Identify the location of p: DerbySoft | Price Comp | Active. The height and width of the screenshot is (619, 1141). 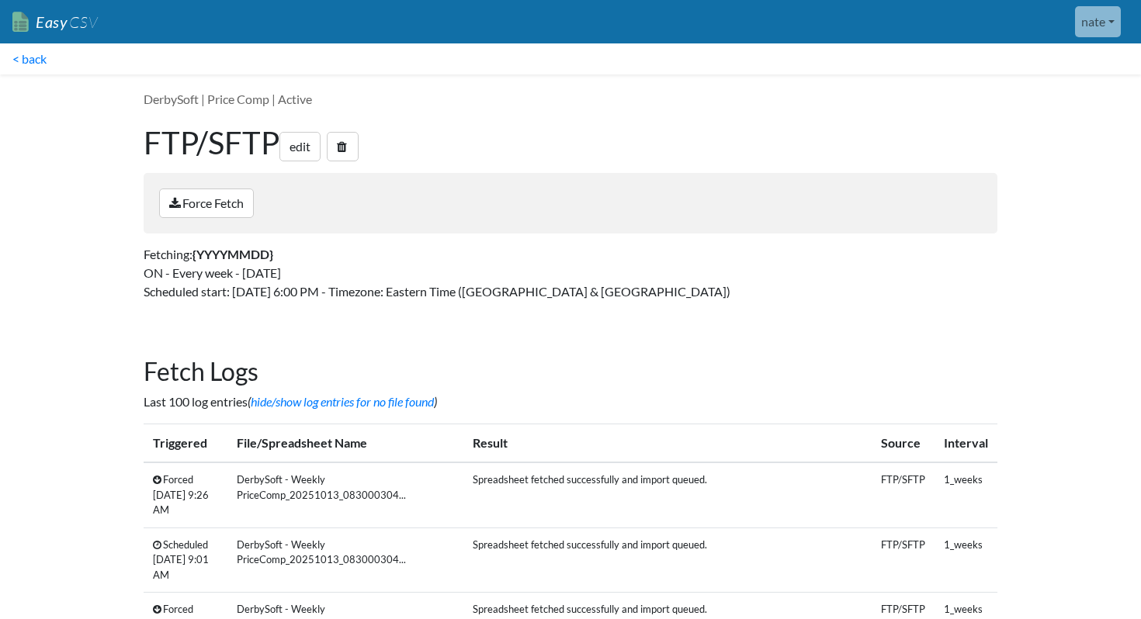
(570, 99).